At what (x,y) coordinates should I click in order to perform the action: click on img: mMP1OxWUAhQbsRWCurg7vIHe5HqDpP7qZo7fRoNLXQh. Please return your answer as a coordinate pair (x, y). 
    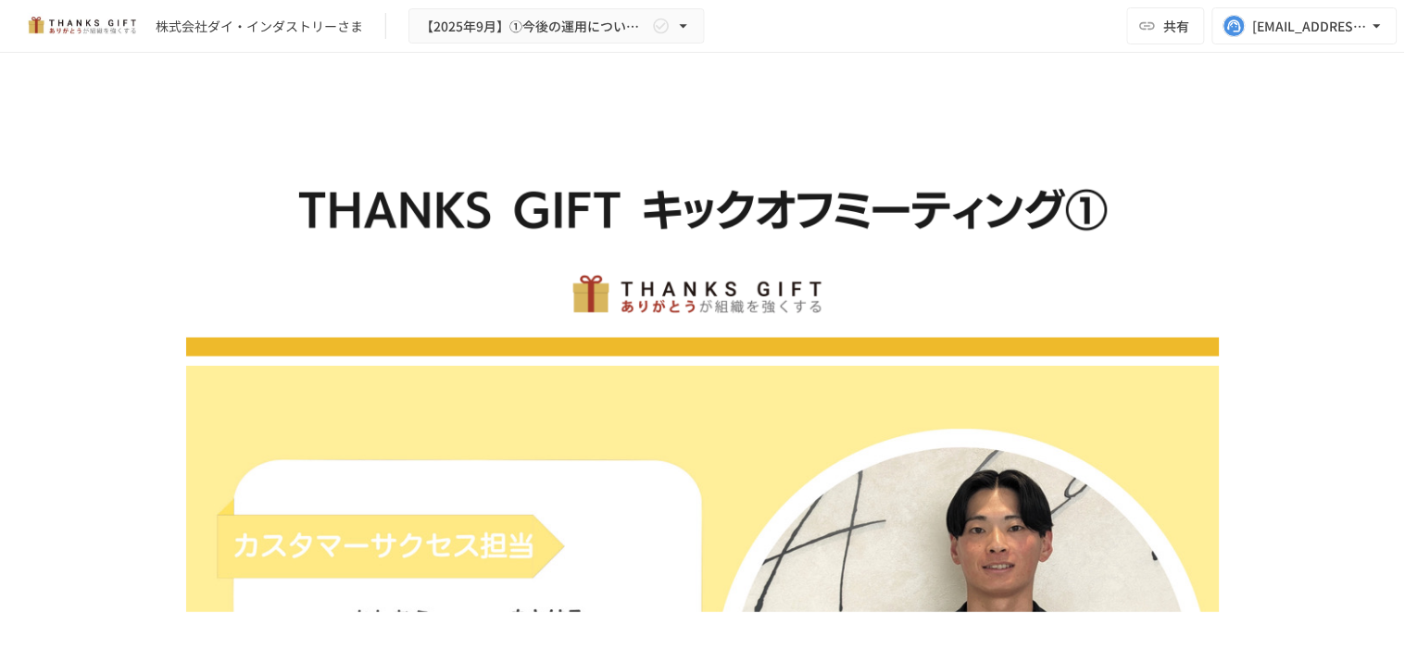
    Looking at the image, I should click on (82, 26).